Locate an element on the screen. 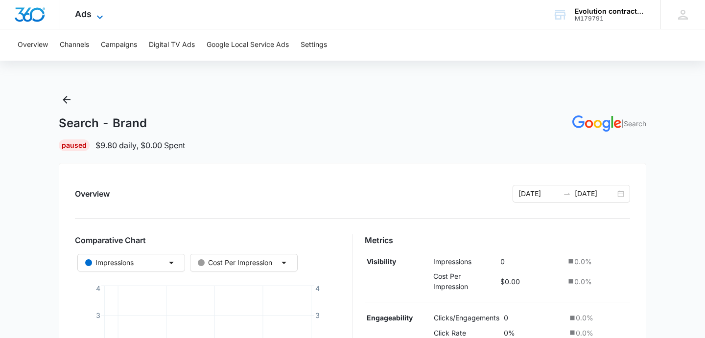 The width and height of the screenshot is (705, 338). span: swap-right is located at coordinates (567, 194).